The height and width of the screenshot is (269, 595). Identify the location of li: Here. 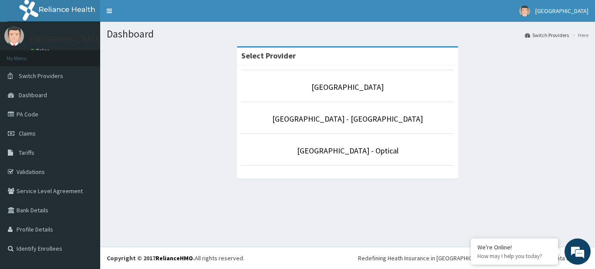
(579, 35).